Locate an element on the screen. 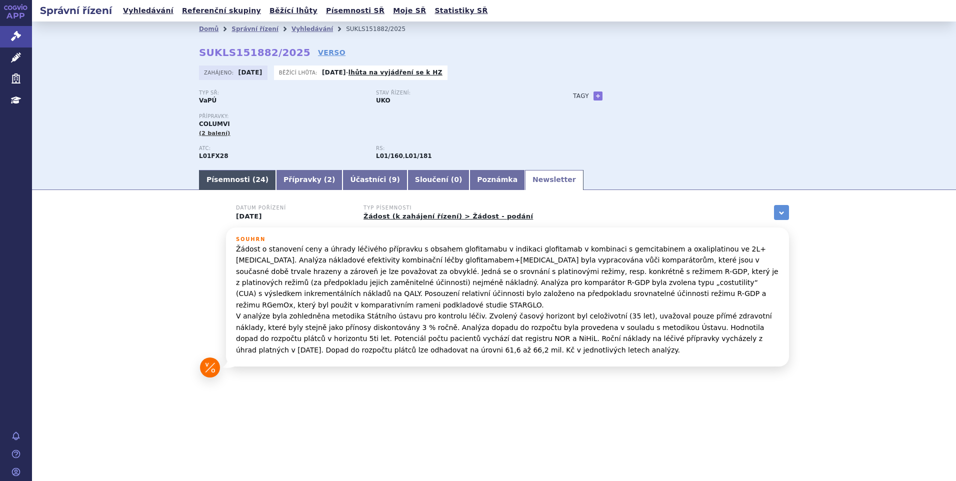 The width and height of the screenshot is (956, 481). span: 24 is located at coordinates (260, 180).